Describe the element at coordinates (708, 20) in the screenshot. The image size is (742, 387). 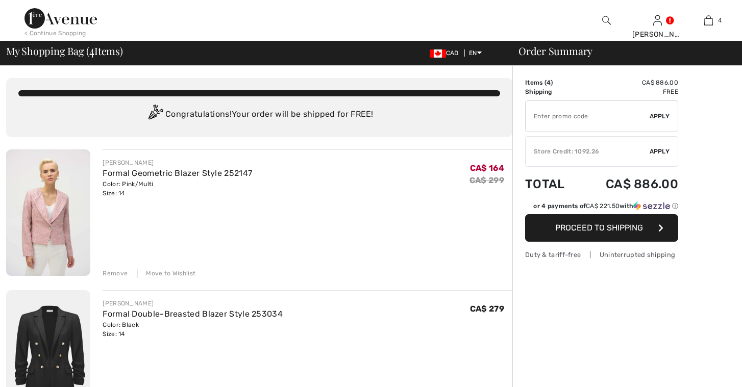
I see `a: 4` at that location.